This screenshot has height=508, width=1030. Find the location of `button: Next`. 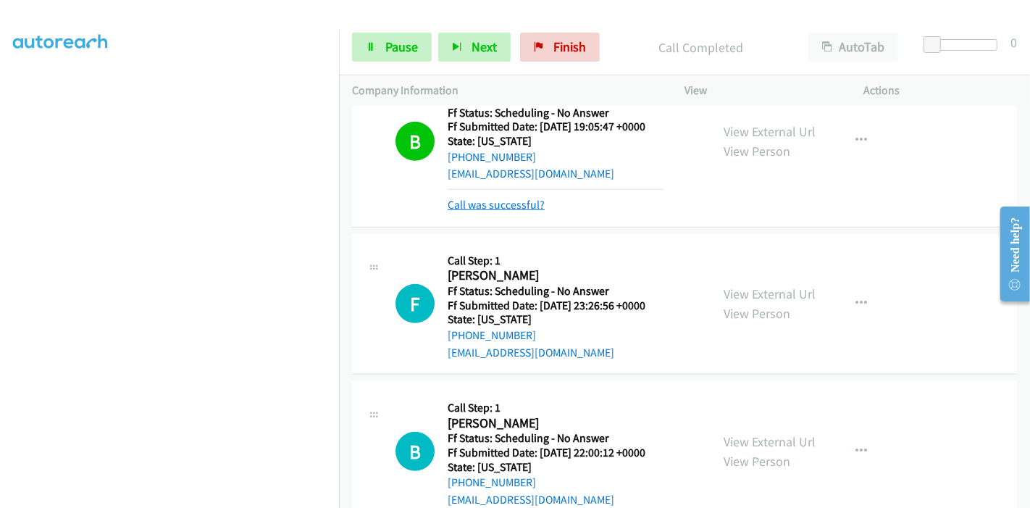

button: Next is located at coordinates (475, 47).